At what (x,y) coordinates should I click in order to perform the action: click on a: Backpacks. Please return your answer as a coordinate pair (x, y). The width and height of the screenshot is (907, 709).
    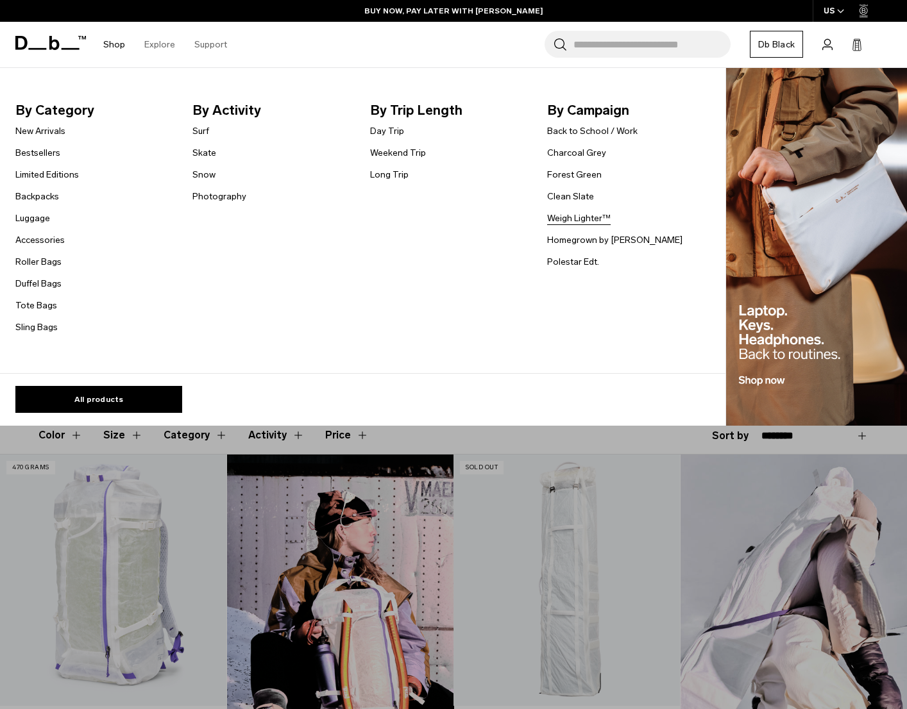
    Looking at the image, I should click on (37, 196).